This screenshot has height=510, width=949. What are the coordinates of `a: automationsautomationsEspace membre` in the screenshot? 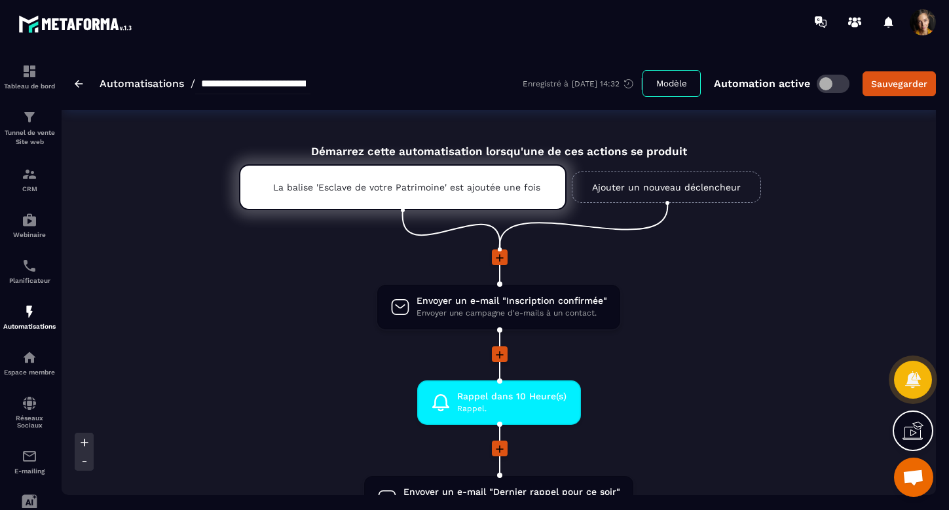 It's located at (29, 363).